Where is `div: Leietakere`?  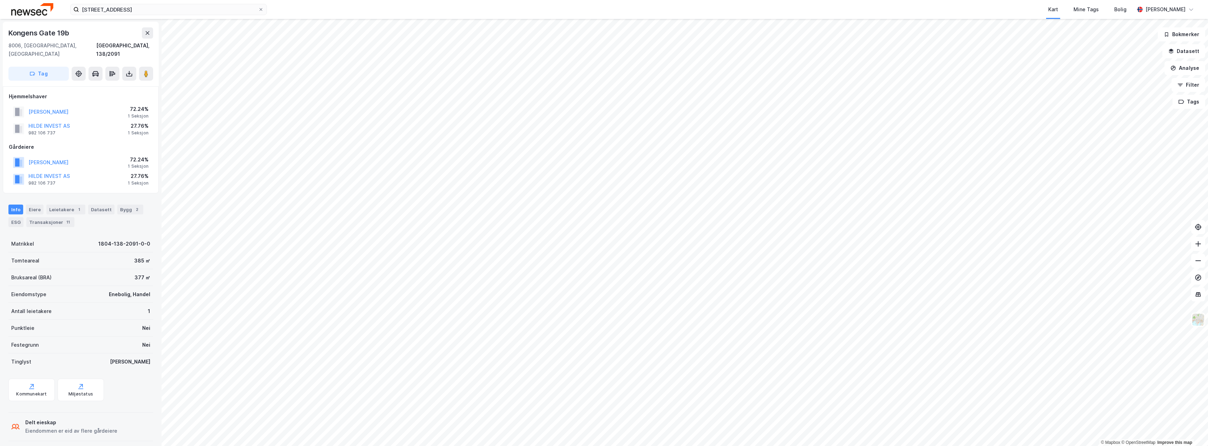
div: Leietakere is located at coordinates (66, 210).